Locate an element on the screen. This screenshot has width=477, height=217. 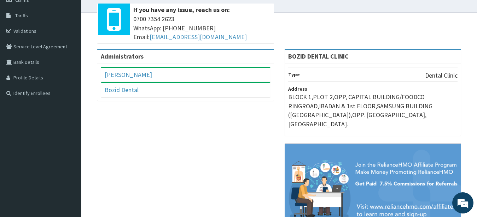
img: d_794563401_company_1708531726252_794563401 is located at coordinates (21, 44).